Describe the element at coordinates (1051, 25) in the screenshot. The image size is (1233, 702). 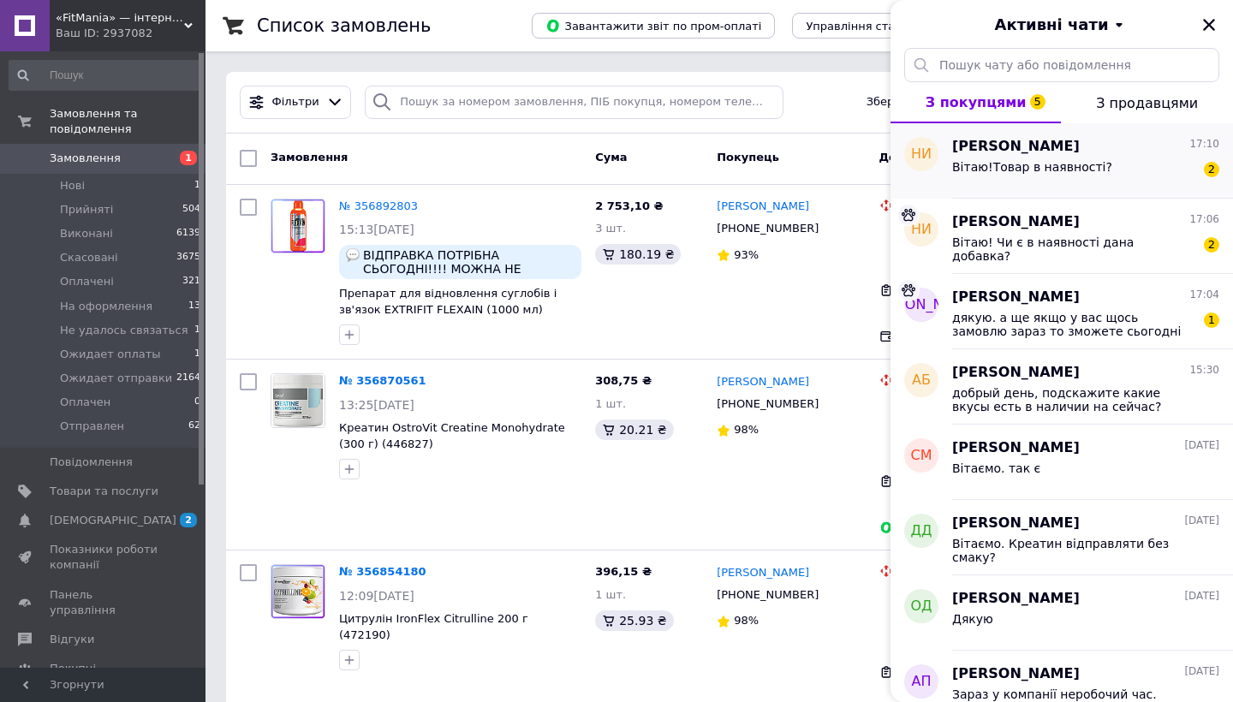
I see `span: Активні чати` at that location.